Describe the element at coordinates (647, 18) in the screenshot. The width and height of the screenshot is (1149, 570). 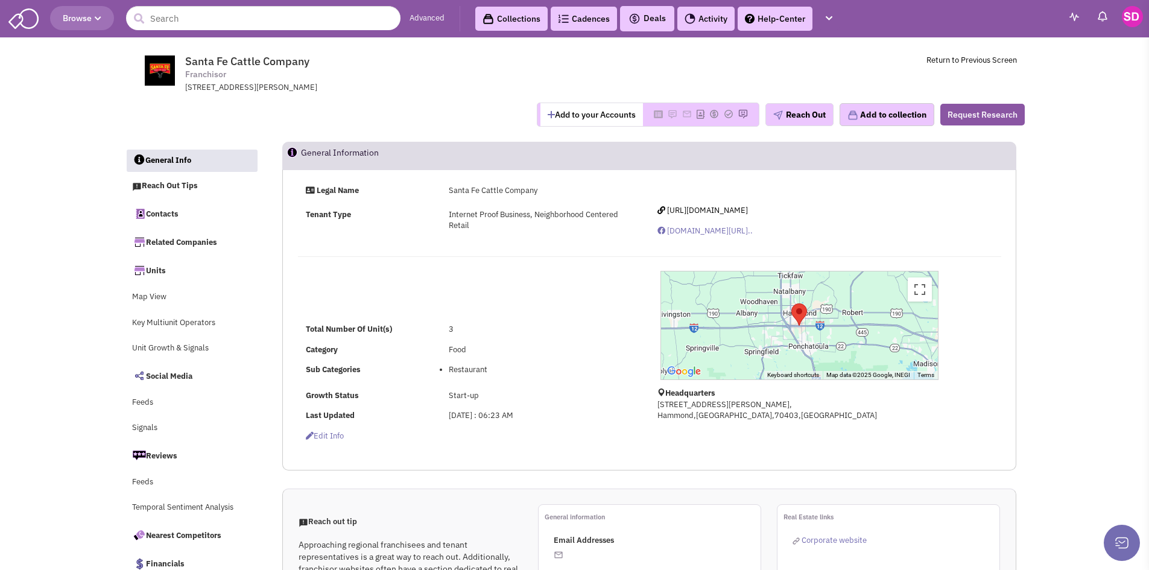
I see `span: Deals` at that location.